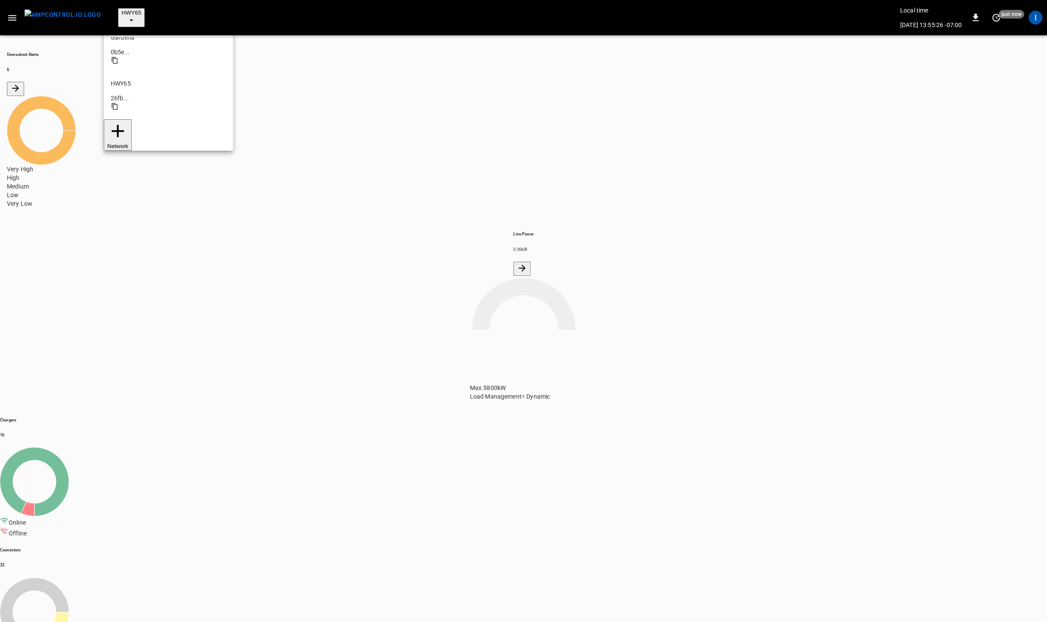  What do you see at coordinates (996, 18) in the screenshot?
I see `button: set refresh interval` at bounding box center [996, 18].